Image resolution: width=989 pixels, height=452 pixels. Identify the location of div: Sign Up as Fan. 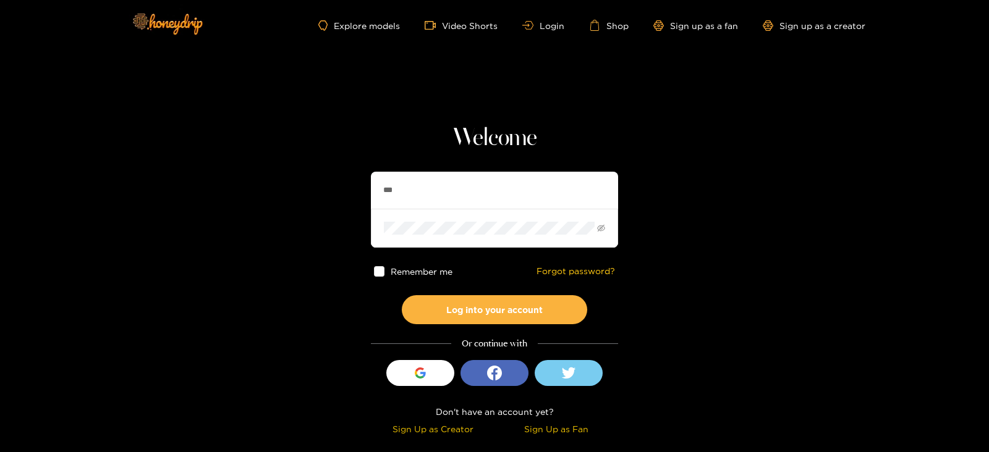
(556, 429).